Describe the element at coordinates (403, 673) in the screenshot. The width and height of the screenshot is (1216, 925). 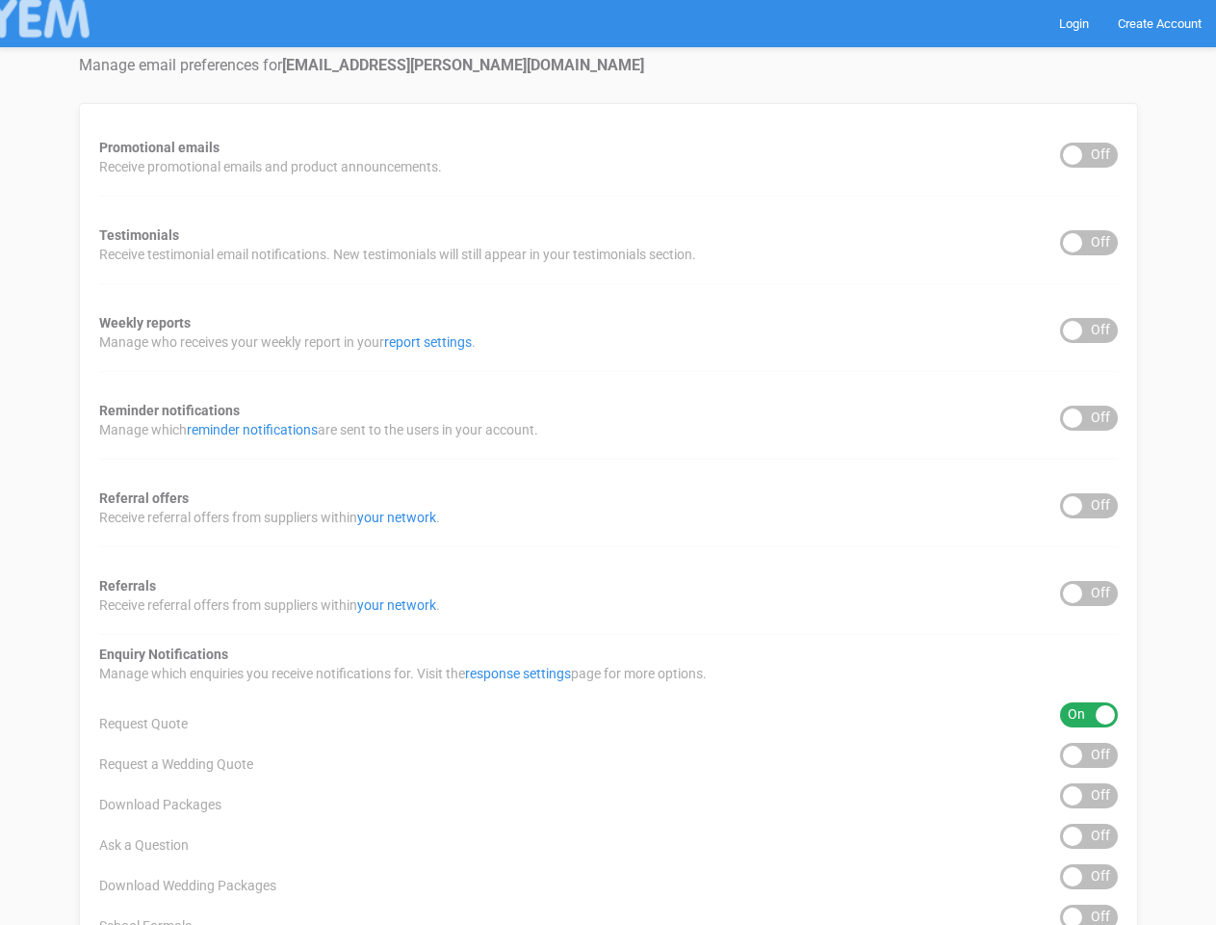
I see `span: Manage which enquiries you receive notifications for. Visit the page for more options.` at that location.